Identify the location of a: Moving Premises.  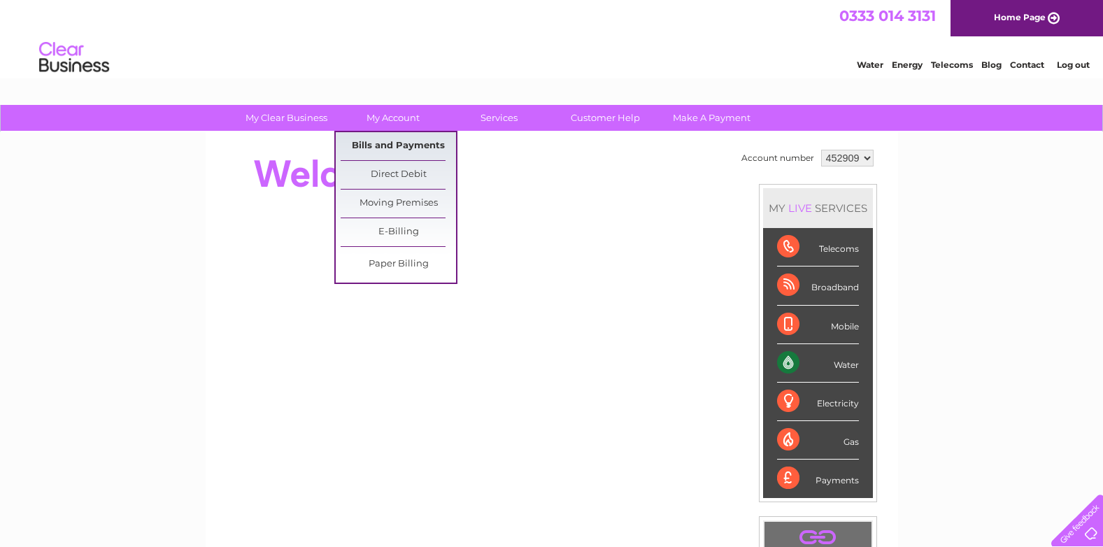
(398, 203).